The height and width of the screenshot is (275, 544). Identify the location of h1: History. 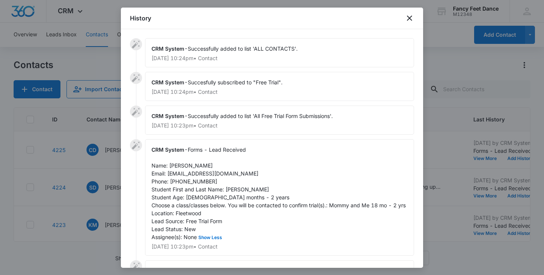
(141, 18).